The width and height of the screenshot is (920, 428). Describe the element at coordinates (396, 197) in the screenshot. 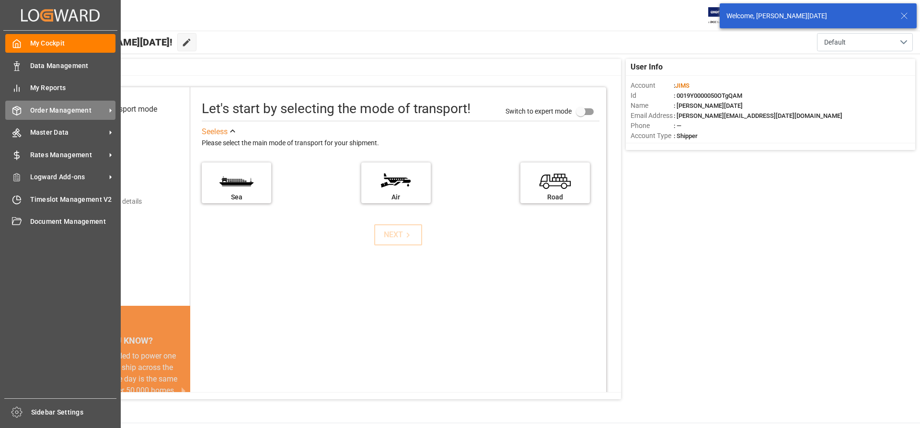

I see `div: Air` at that location.